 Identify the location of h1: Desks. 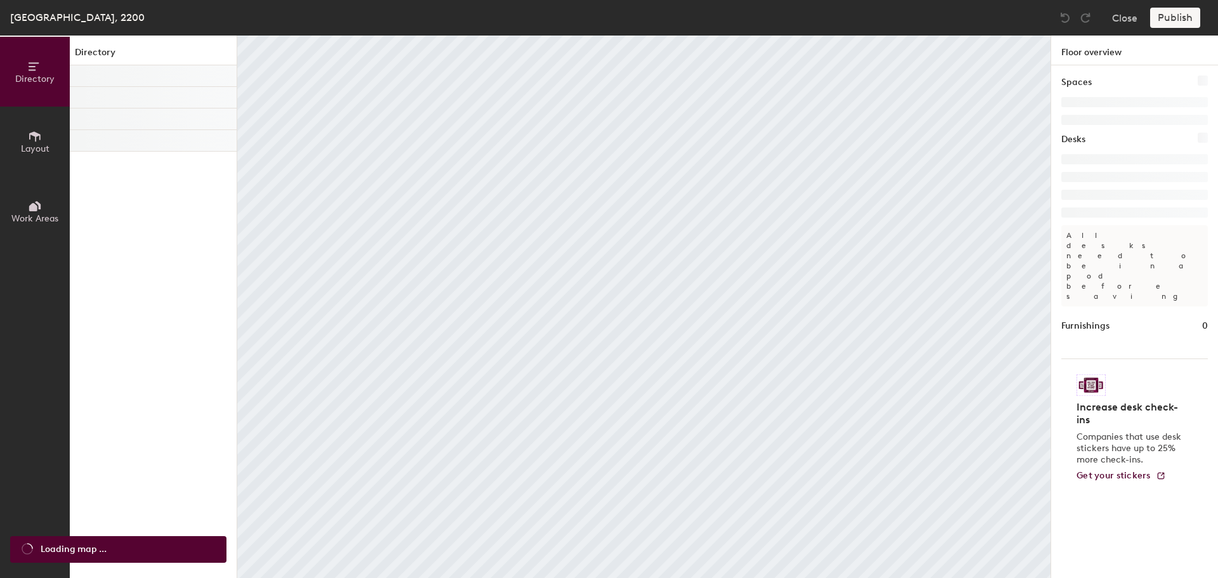
(1073, 140).